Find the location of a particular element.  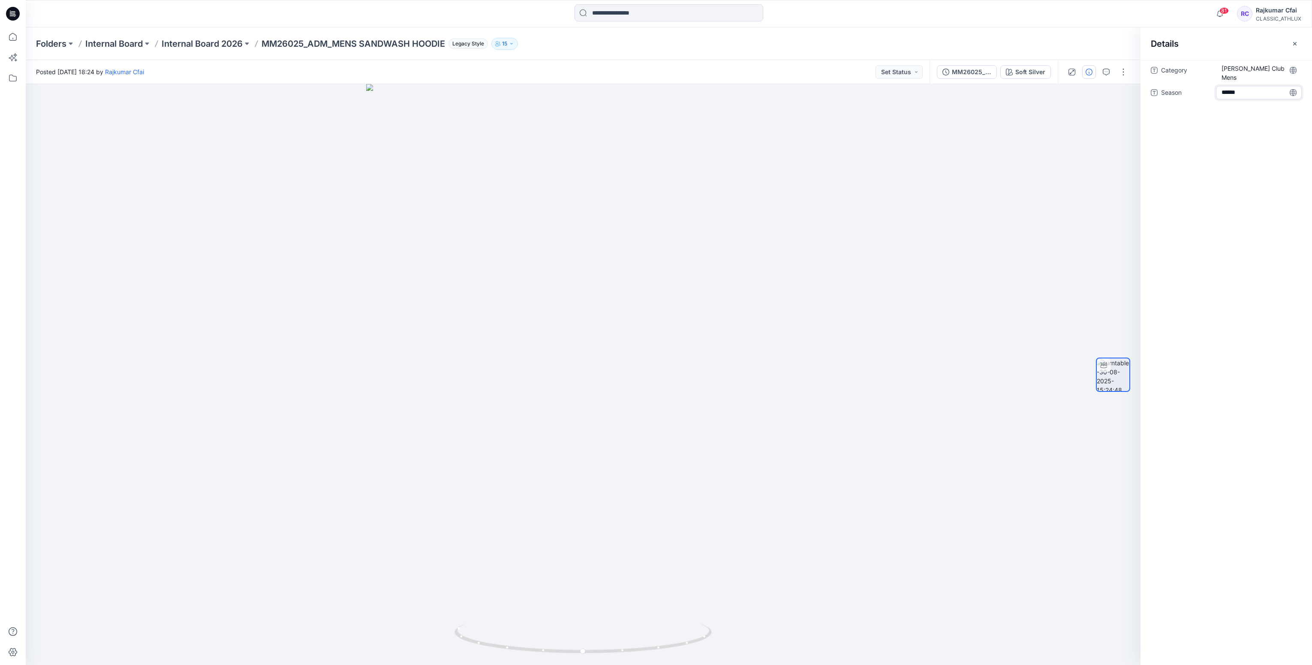

span: Legacy Style is located at coordinates (468, 44).